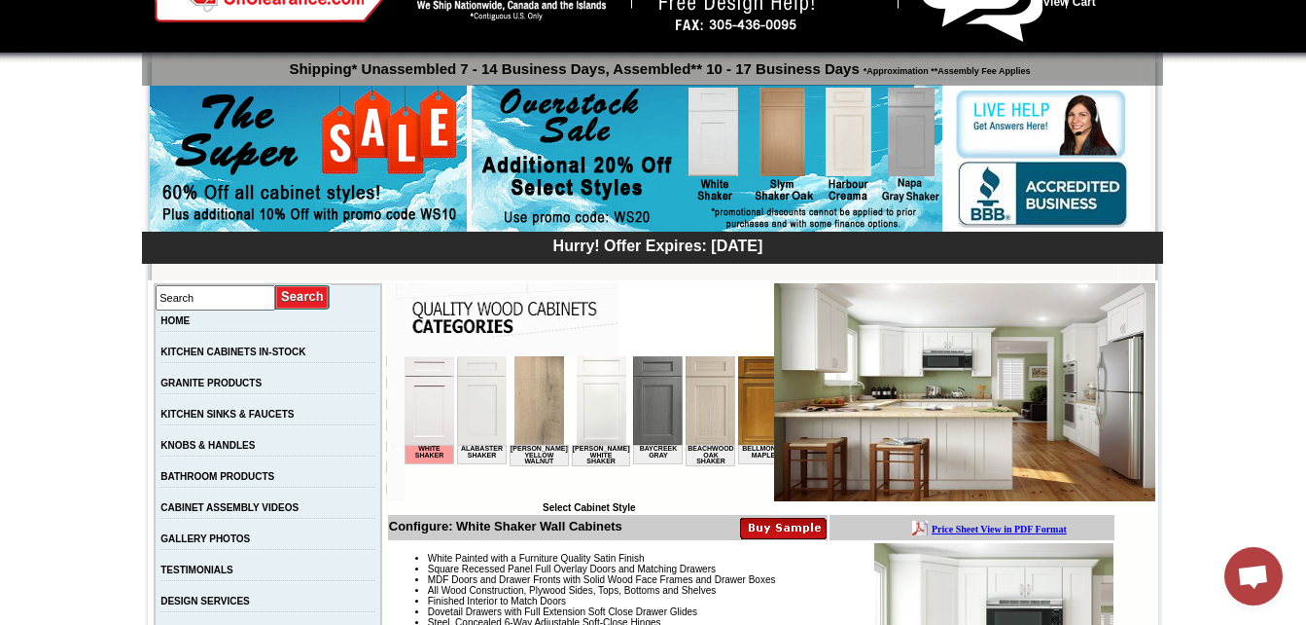  What do you see at coordinates (175, 320) in the screenshot?
I see `a: HOME` at bounding box center [175, 320].